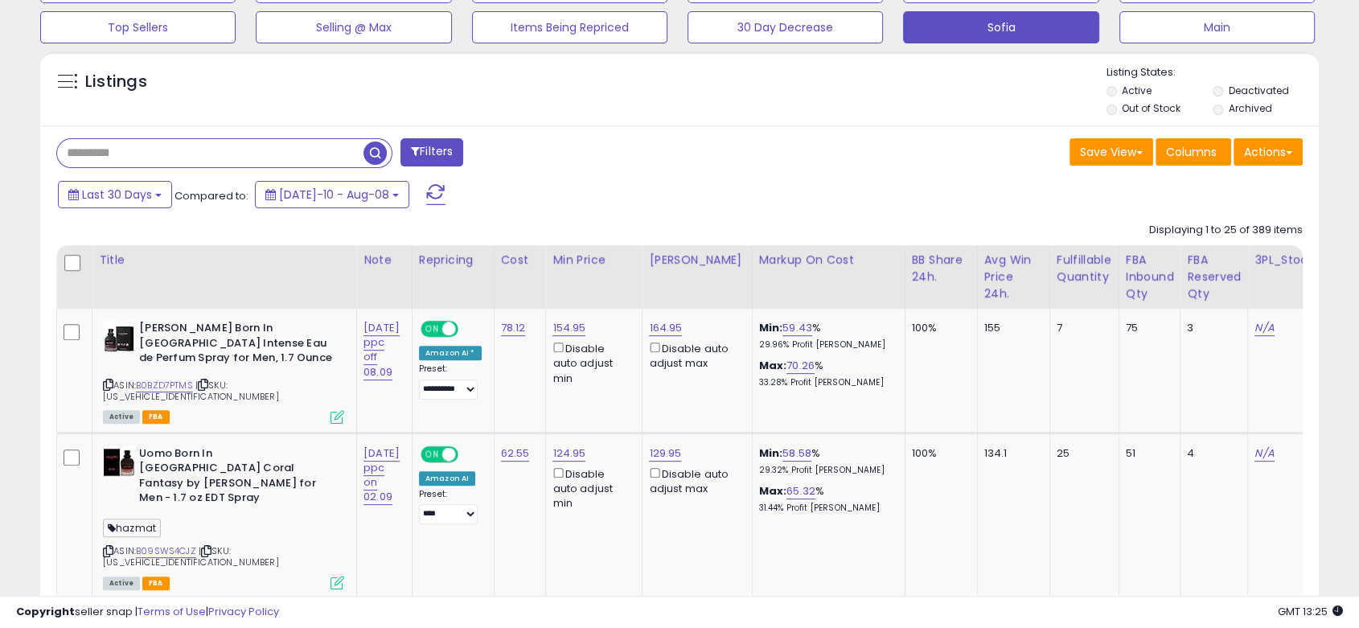  What do you see at coordinates (1146, 453) in the screenshot?
I see `div: 51` at bounding box center [1146, 453].